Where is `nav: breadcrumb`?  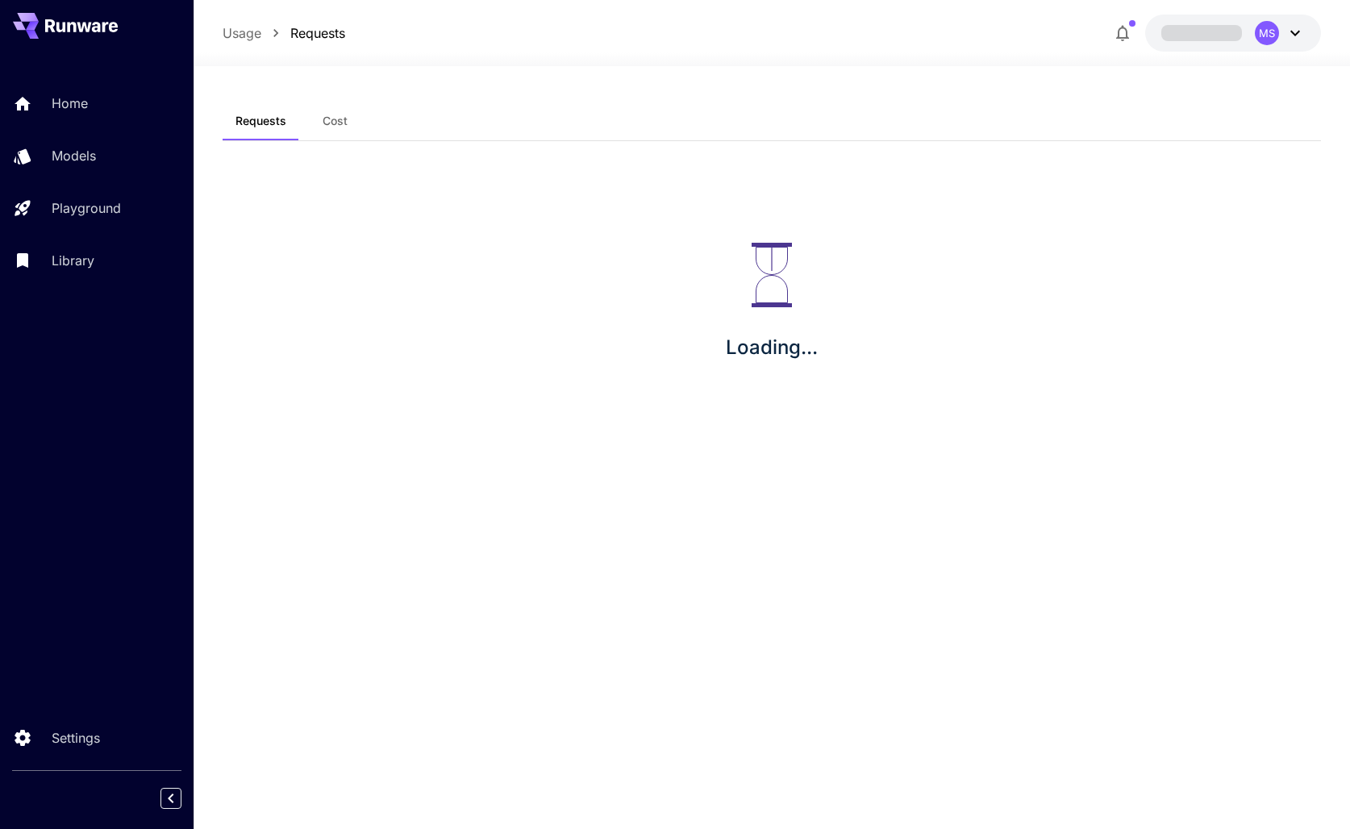 nav: breadcrumb is located at coordinates (284, 33).